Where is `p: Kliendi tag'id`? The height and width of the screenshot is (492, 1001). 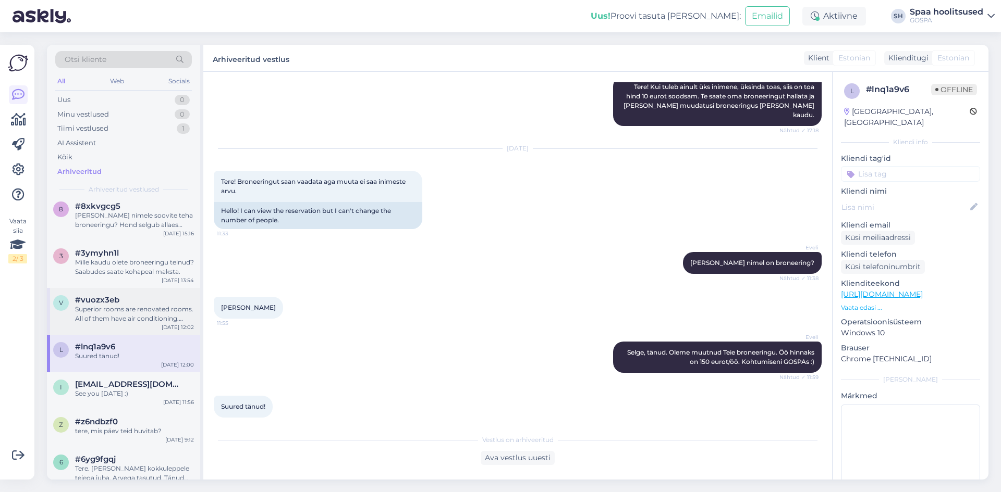
p: Kliendi tag'id is located at coordinates (910, 158).